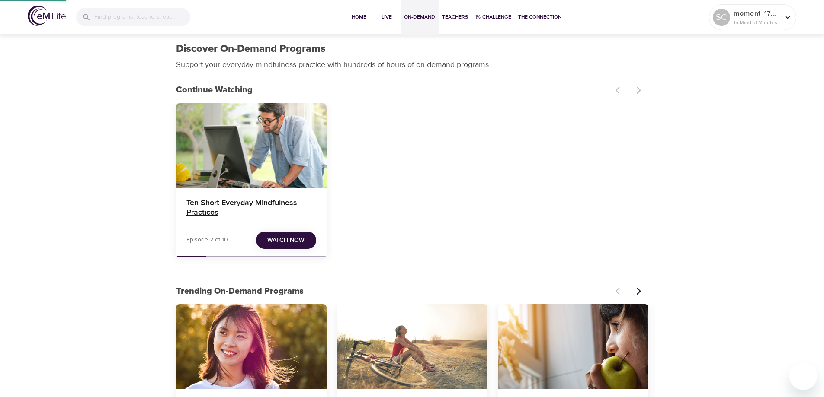  I want to click on p: Trending On-Demand Programs, so click(393, 291).